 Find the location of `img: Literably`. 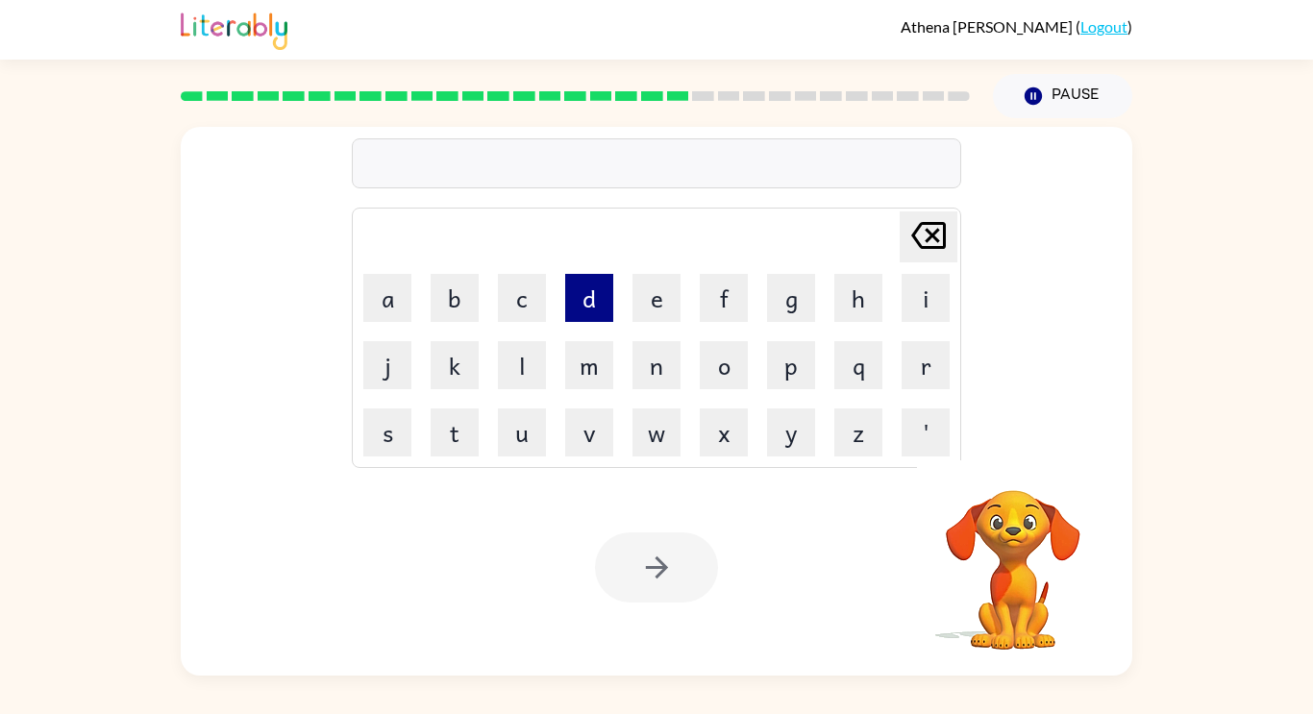

img: Literably is located at coordinates (234, 29).